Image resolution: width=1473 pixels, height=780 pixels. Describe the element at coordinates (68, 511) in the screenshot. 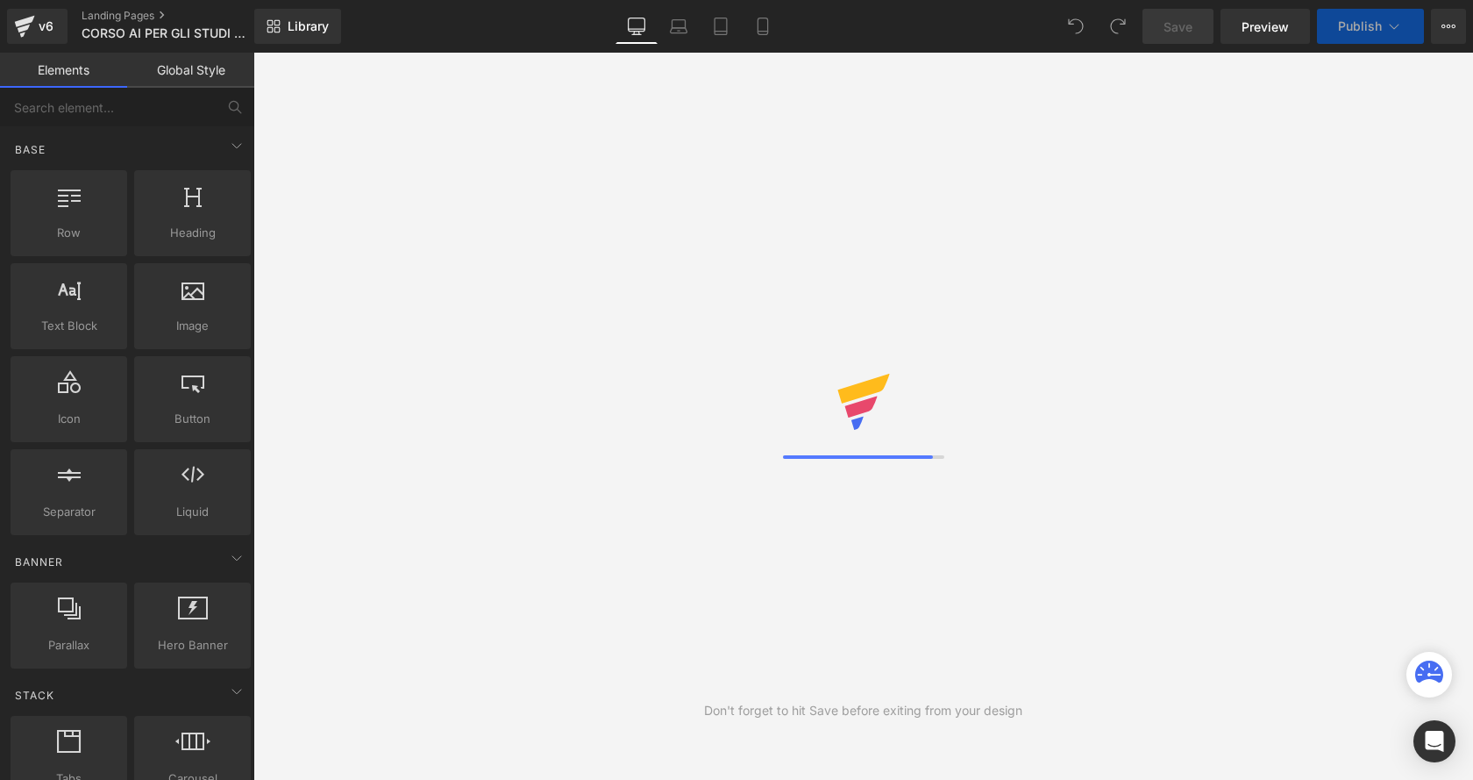

I see `span: Separator` at that location.